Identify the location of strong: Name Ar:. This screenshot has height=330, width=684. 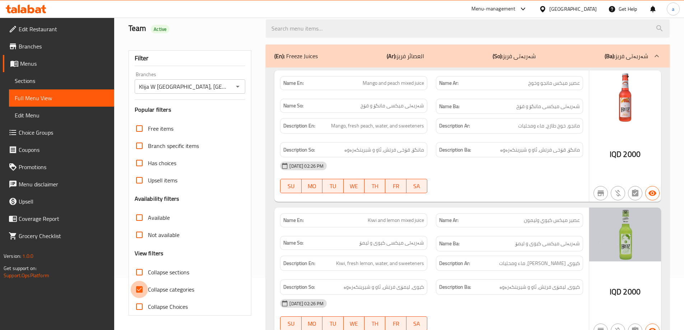
(449, 220).